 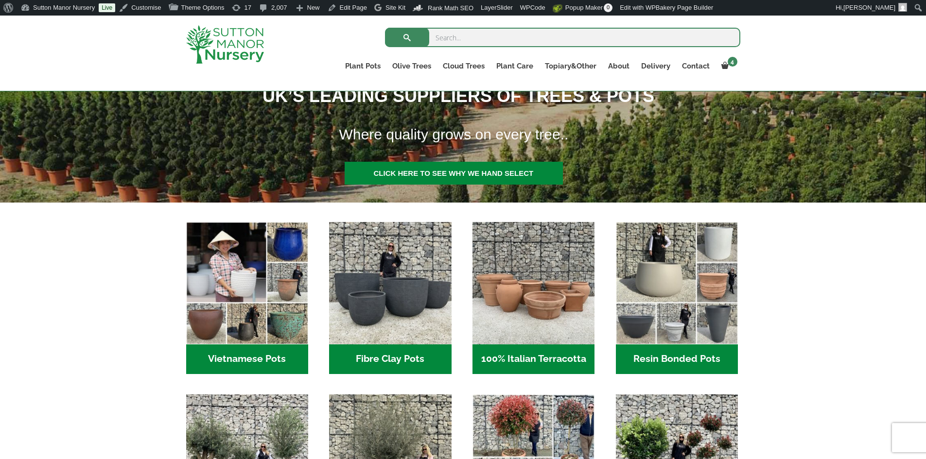 I want to click on span: 0, so click(x=608, y=8).